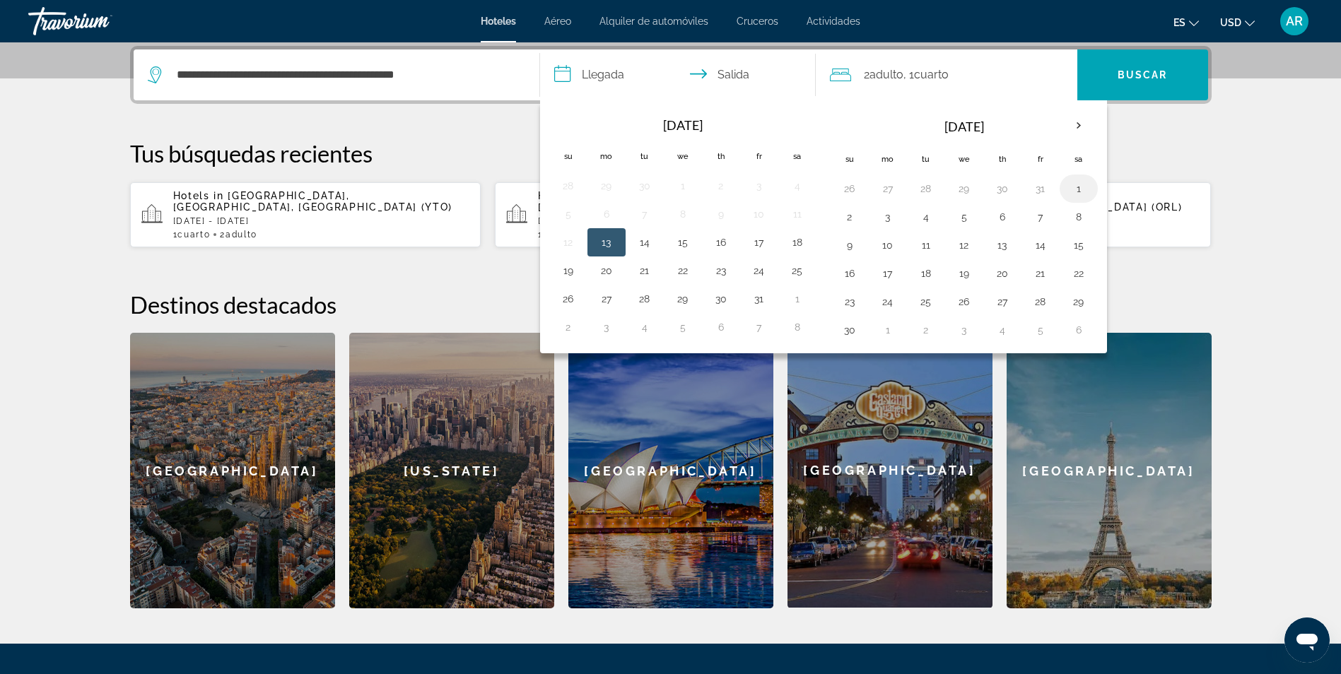 This screenshot has width=1341, height=674. I want to click on span: Buscar, so click(1142, 75).